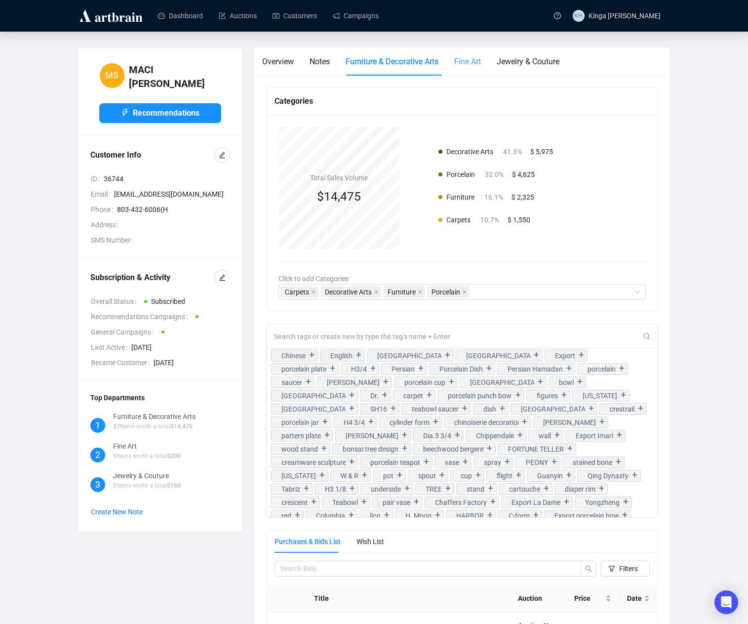 Image resolution: width=748 pixels, height=624 pixels. What do you see at coordinates (437, 436) in the screenshot?
I see `div: Dia.5 3/4` at bounding box center [437, 436].